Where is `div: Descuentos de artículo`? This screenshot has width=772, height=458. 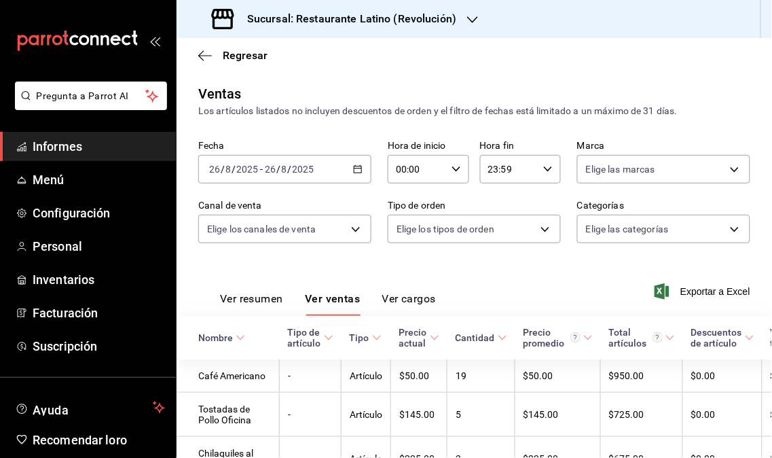
div: Descuentos de artículo is located at coordinates (717, 338).